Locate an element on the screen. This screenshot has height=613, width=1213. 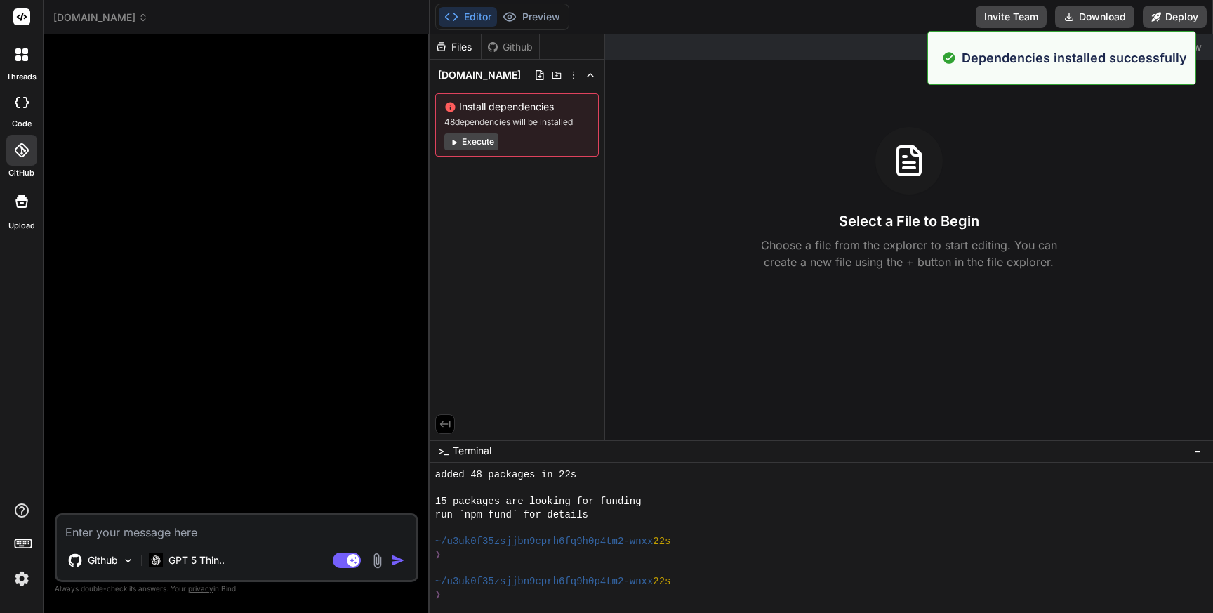
img: attachment is located at coordinates (377, 560).